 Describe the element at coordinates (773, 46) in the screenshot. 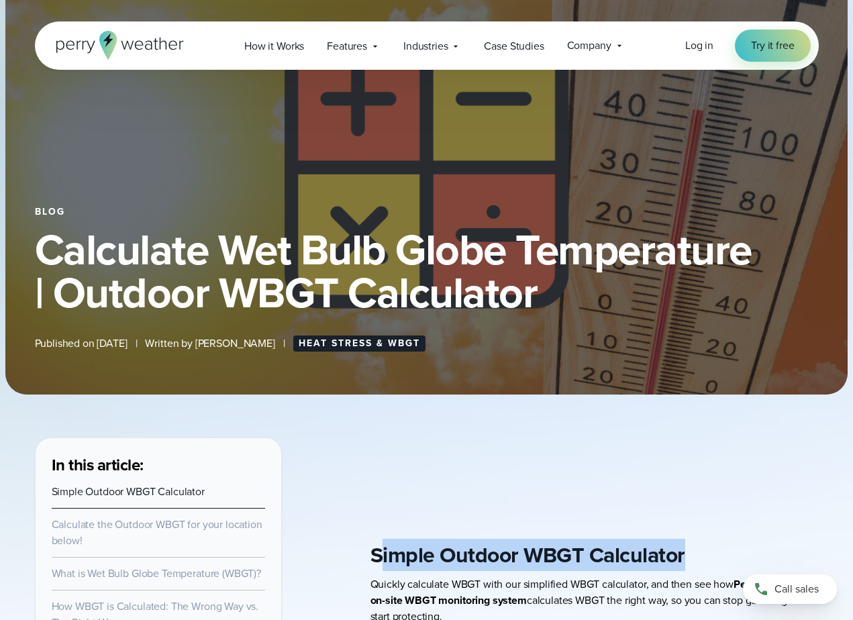

I see `a: Try it free` at that location.